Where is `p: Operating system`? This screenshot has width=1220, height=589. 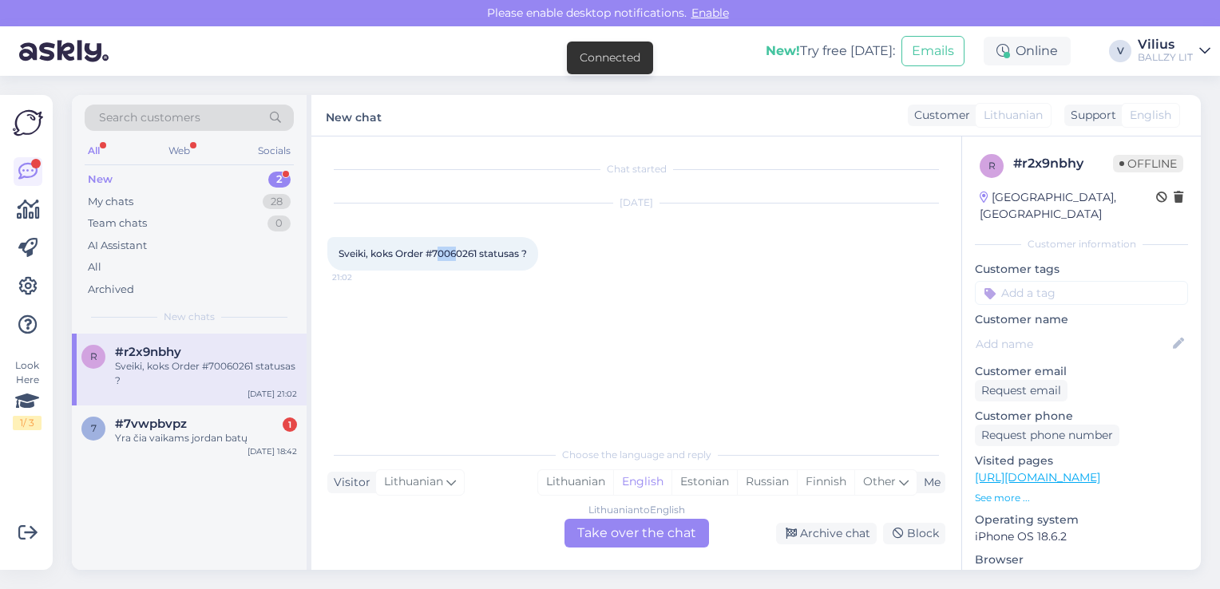
p: Operating system is located at coordinates (1081, 520).